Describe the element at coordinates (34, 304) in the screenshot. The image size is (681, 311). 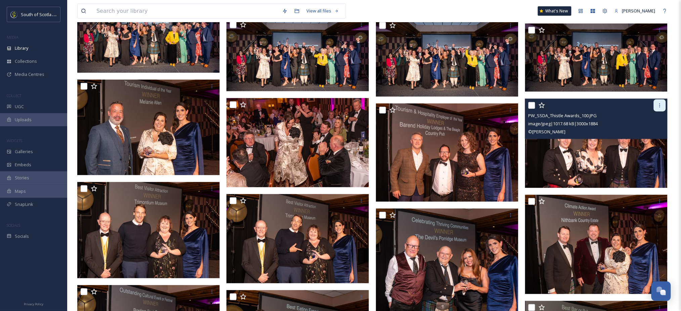
I see `span: Privacy Policy` at that location.